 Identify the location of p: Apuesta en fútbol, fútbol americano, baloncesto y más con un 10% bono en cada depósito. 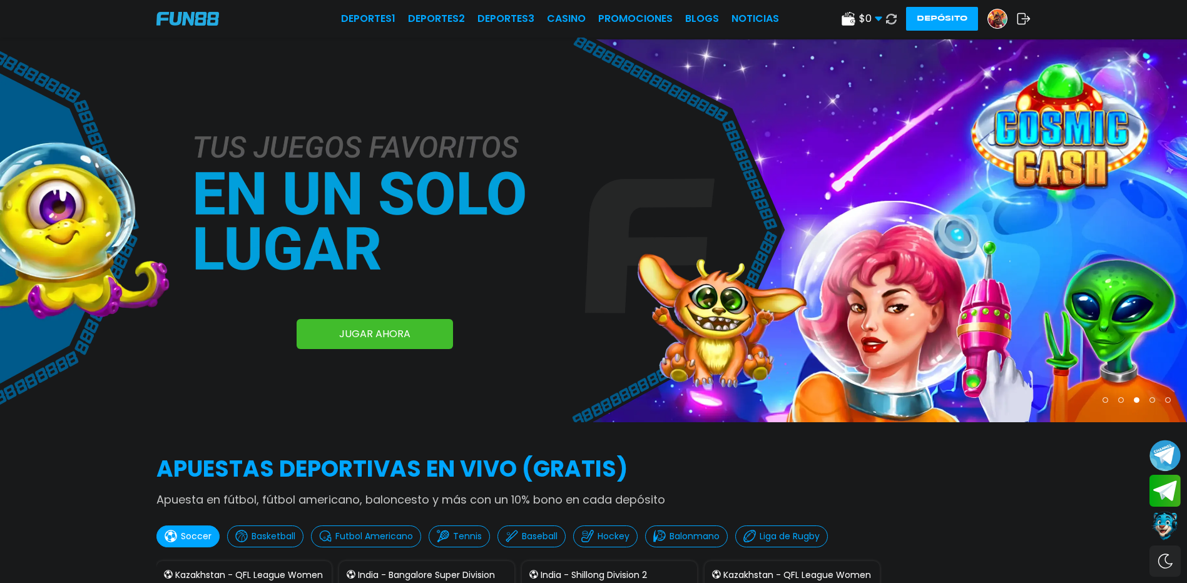
(593, 499).